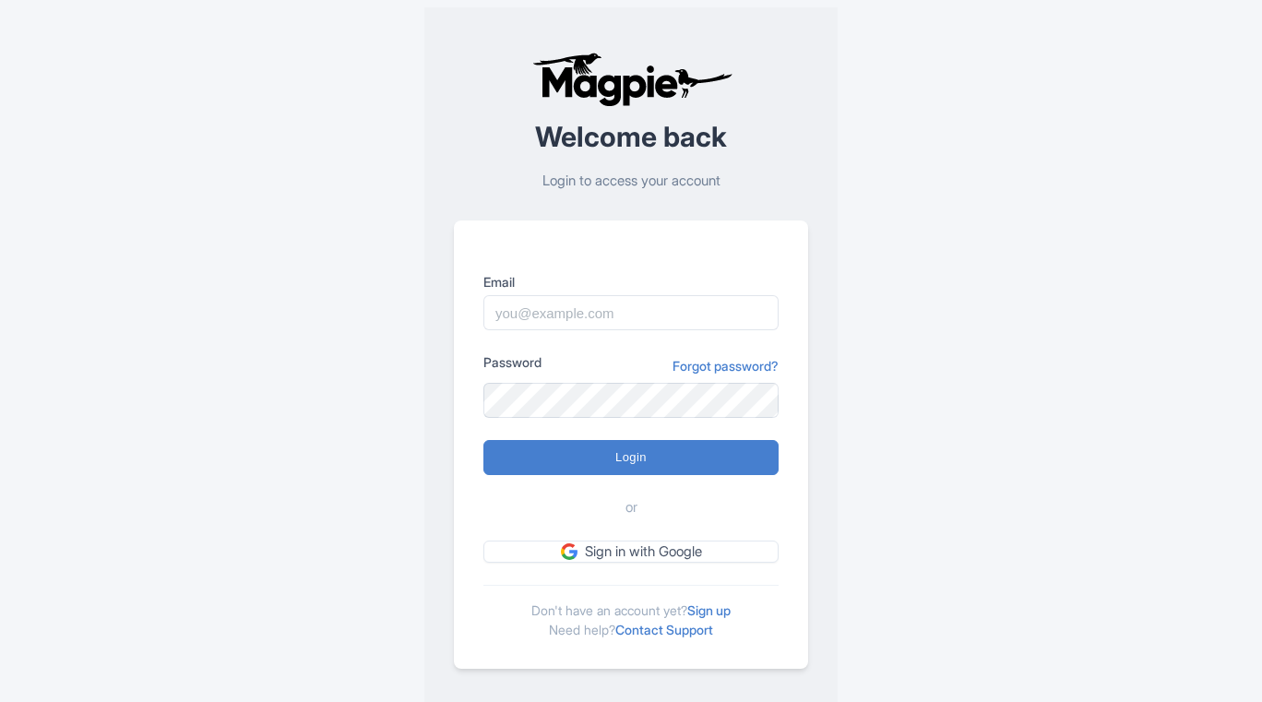 This screenshot has width=1262, height=702. I want to click on a: Forgot password?, so click(725, 365).